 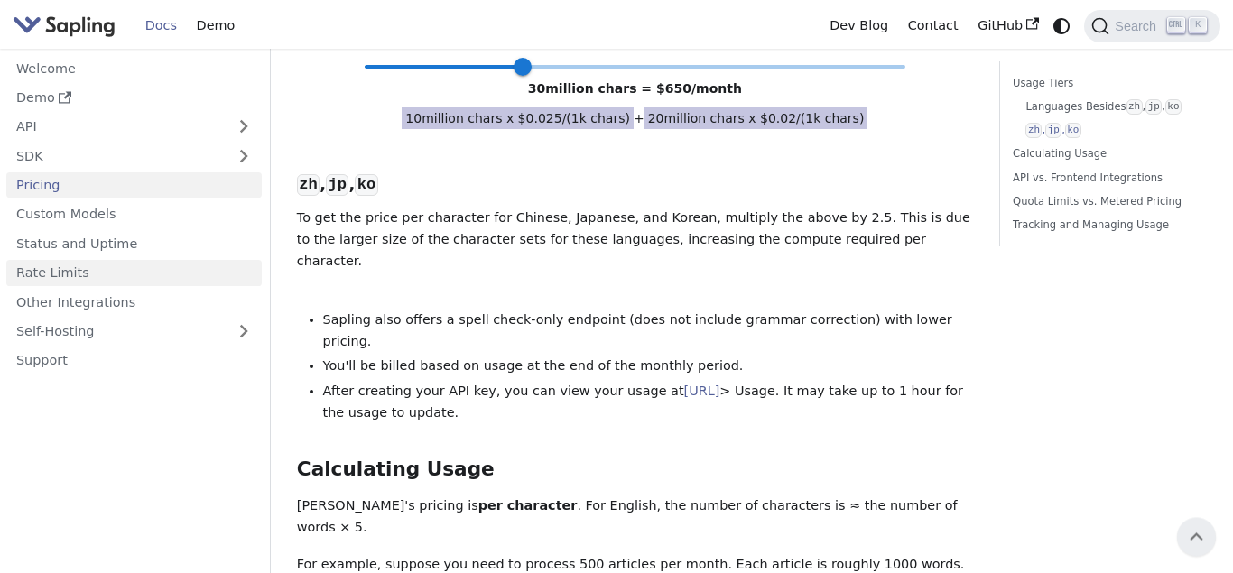 I want to click on span: 10 million chars x $ 0.025 /(1k chars), so click(x=517, y=118).